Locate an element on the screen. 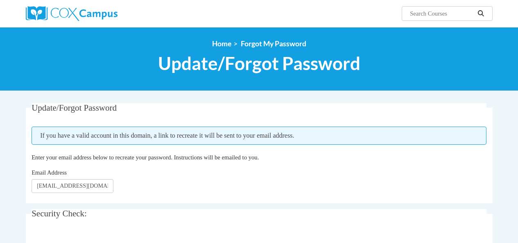 The height and width of the screenshot is (243, 518). img: Cox Campus is located at coordinates (72, 14).